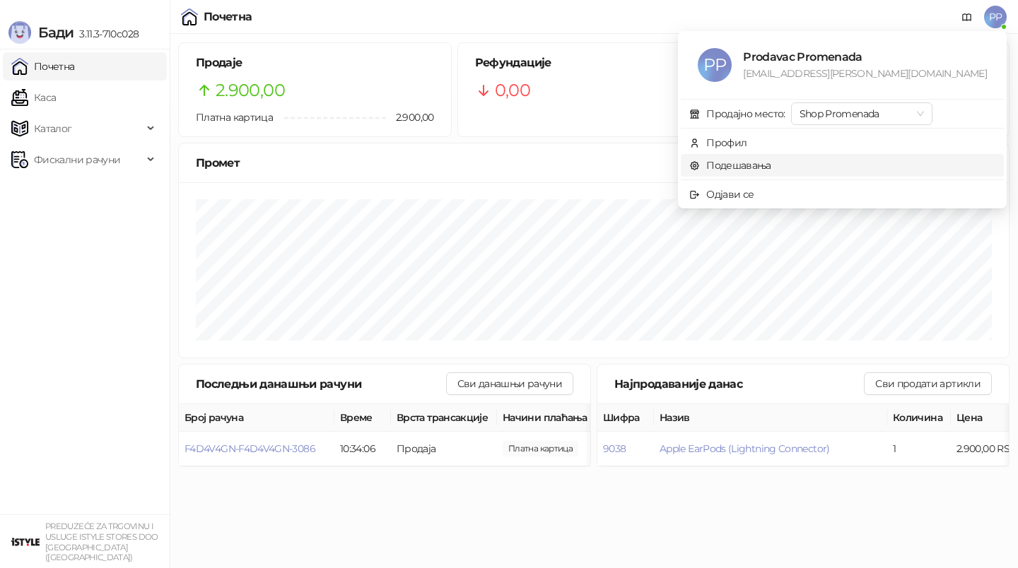 This screenshot has height=568, width=1018. I want to click on button: Сви данашњи рачуни, so click(509, 384).